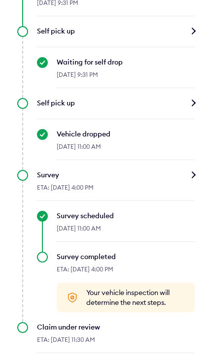  What do you see at coordinates (126, 216) in the screenshot?
I see `div: Survey scheduled` at bounding box center [126, 216].